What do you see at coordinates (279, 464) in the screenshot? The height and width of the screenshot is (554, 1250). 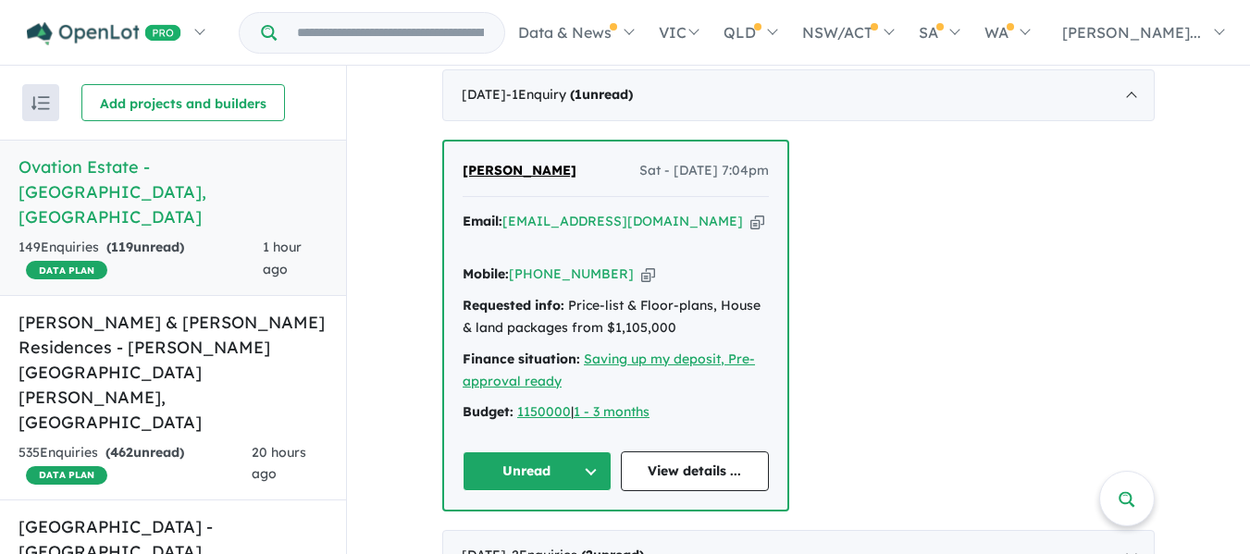 I see `span: 20 hours ago` at bounding box center [279, 464].